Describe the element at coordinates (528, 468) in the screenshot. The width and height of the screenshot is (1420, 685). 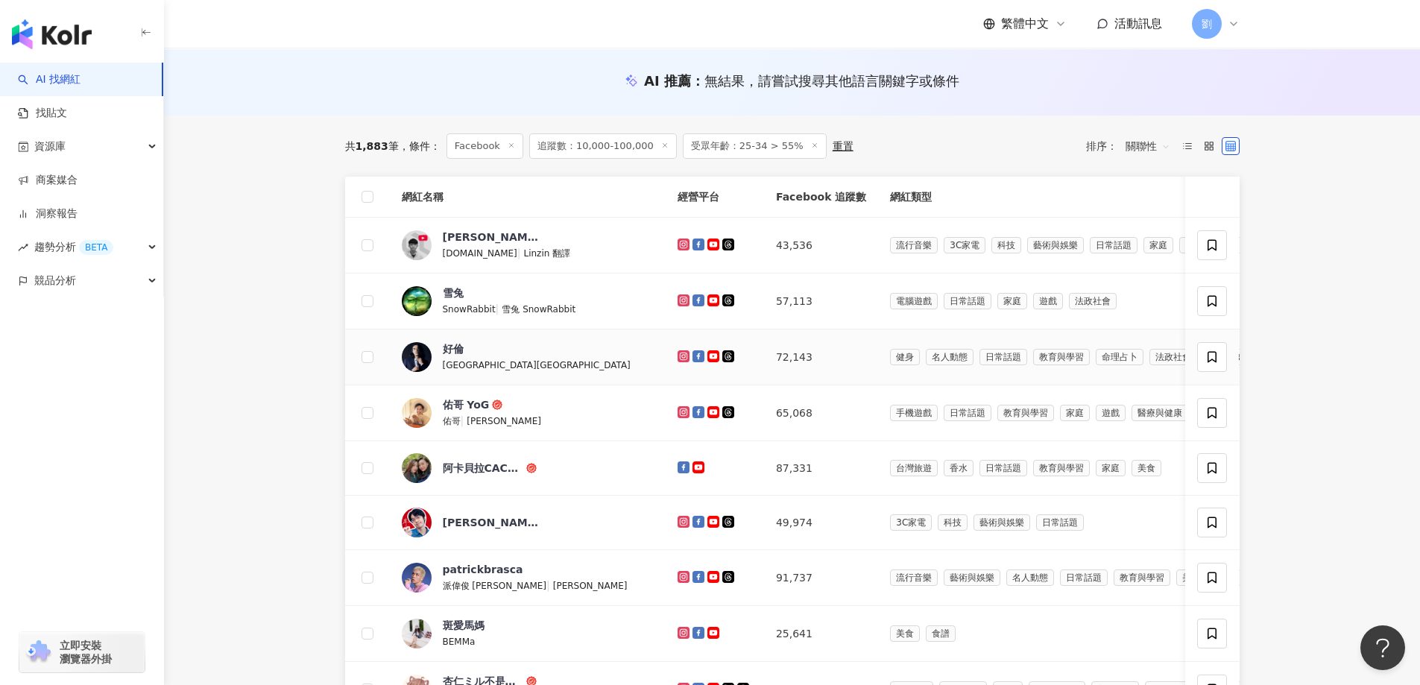
I see `a: KOL Avatar阿卡貝拉CACA&BELLA` at that location.